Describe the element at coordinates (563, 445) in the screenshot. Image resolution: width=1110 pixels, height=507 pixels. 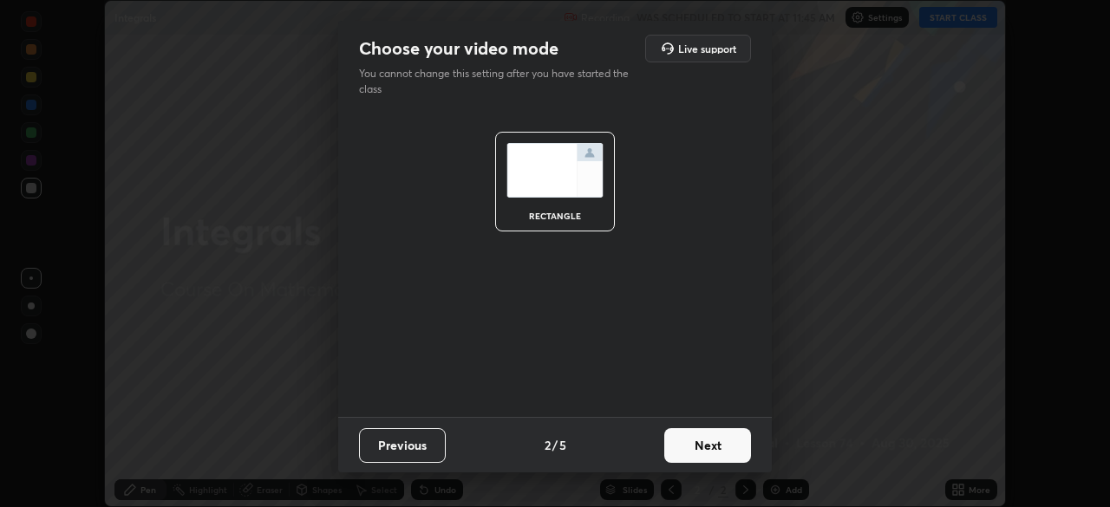
I see `h4: 5` at that location.